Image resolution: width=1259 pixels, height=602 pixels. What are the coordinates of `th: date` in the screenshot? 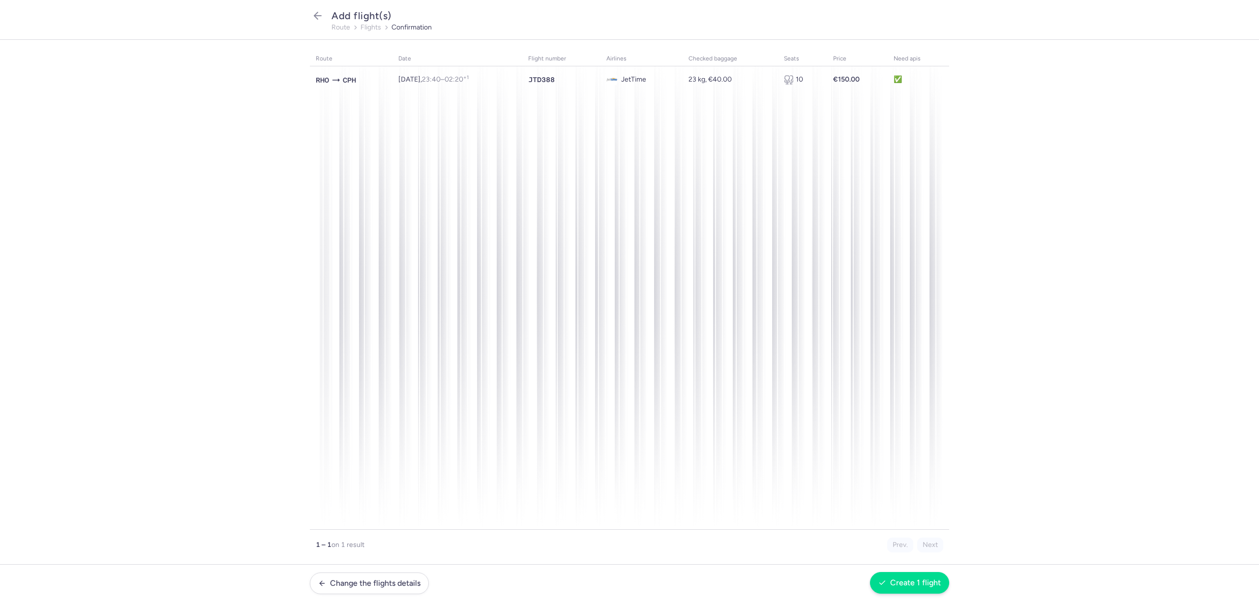 It's located at (457, 59).